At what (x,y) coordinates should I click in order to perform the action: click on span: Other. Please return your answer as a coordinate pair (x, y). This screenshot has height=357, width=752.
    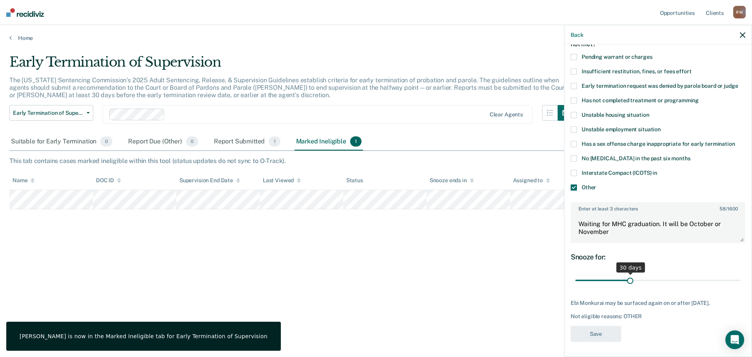
    Looking at the image, I should click on (588, 187).